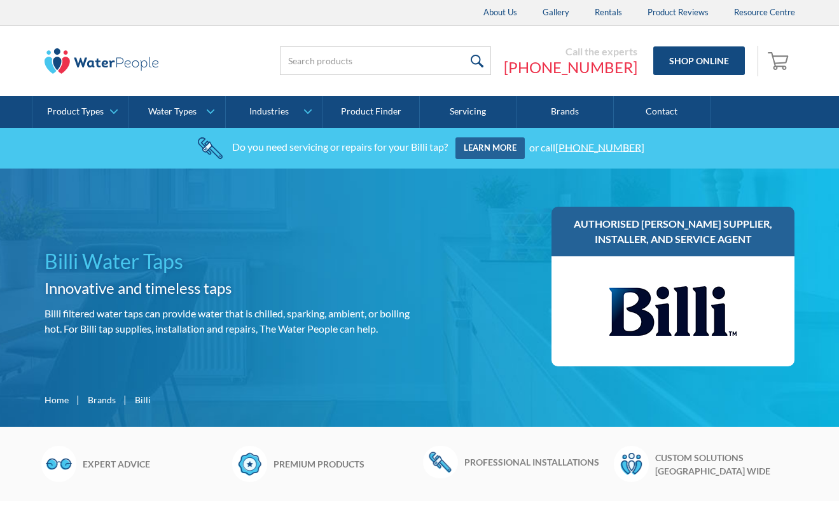 This screenshot has width=839, height=512. I want to click on h1: Billi Water Taps, so click(230, 262).